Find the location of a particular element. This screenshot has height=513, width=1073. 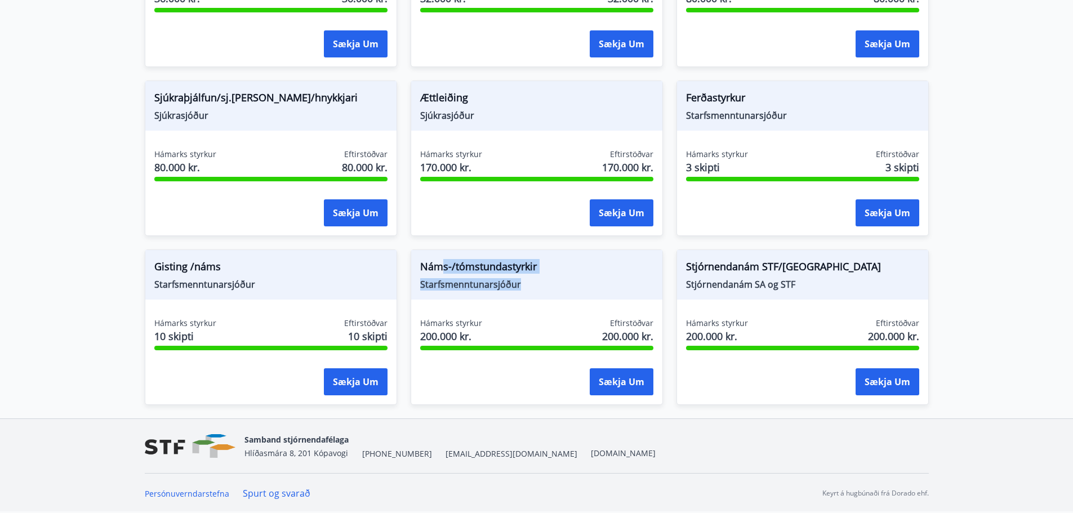

span: Hlíðasmára 8, 201 Kópavogi is located at coordinates (296, 453).